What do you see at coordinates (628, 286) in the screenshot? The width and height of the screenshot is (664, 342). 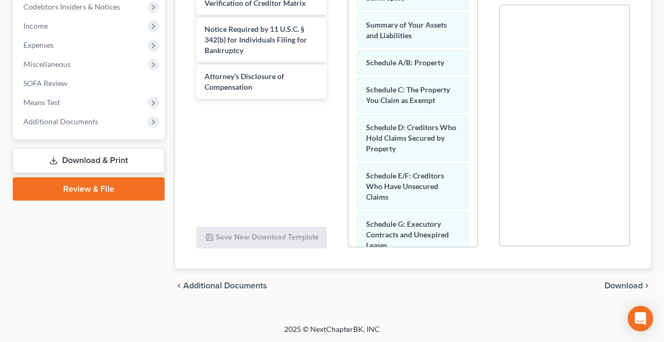 I see `button: Download chevron_right` at bounding box center [628, 286].